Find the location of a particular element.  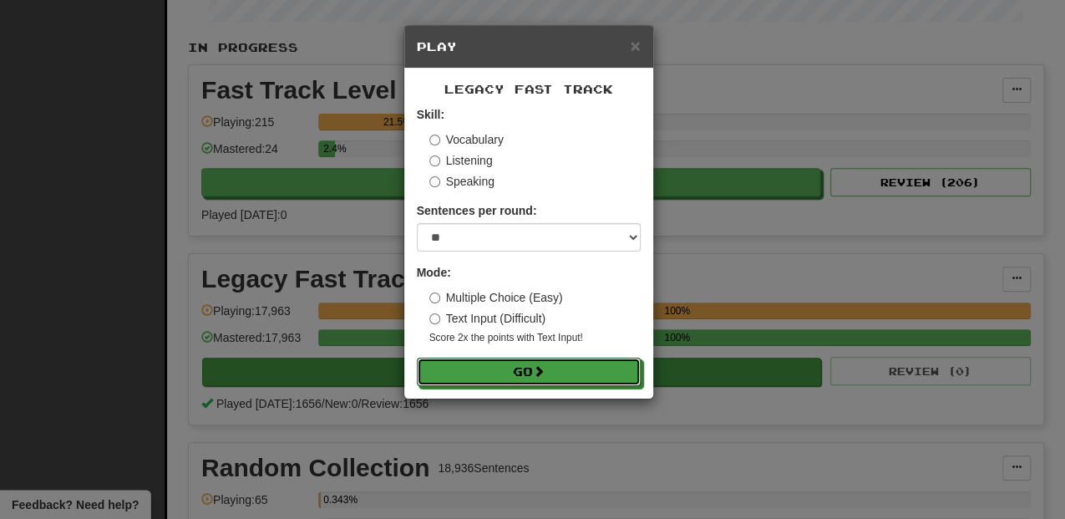

input: Multiple Choice (Easy) is located at coordinates (434, 297).